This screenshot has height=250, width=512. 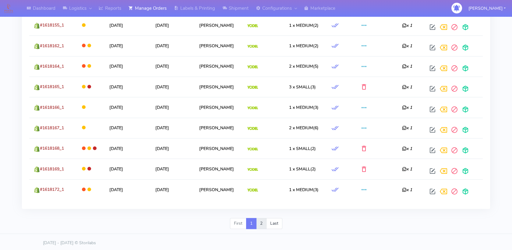 What do you see at coordinates (52, 46) in the screenshot?
I see `span: #1618162_1` at bounding box center [52, 46].